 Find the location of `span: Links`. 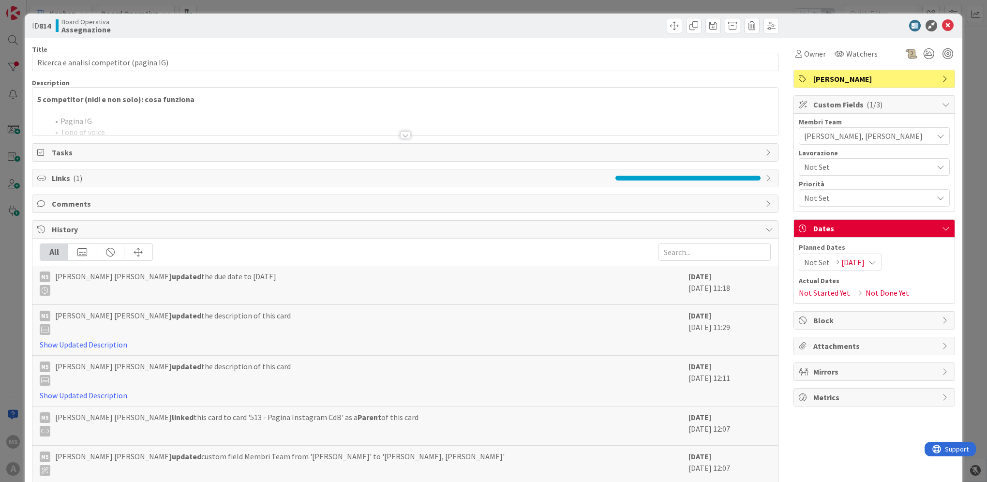

span: Links is located at coordinates (331, 178).